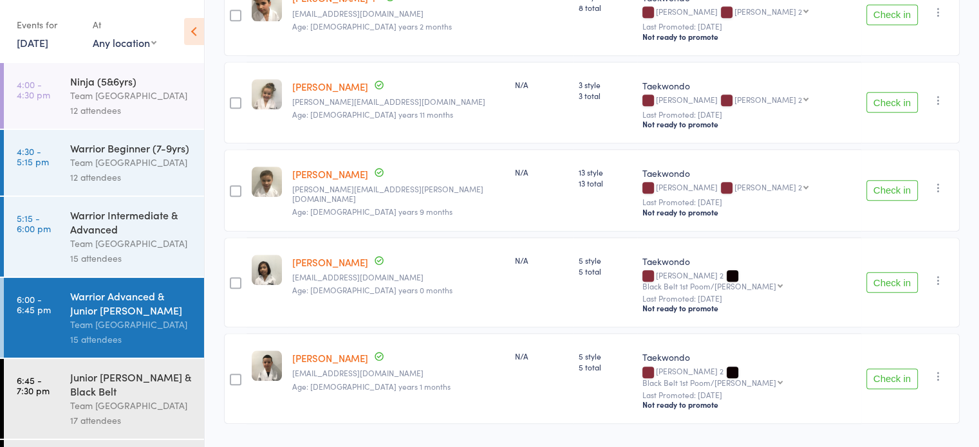 Image resolution: width=979 pixels, height=447 pixels. Describe the element at coordinates (131, 148) in the screenshot. I see `div: Warrior Beginner (7-9yrs)` at that location.